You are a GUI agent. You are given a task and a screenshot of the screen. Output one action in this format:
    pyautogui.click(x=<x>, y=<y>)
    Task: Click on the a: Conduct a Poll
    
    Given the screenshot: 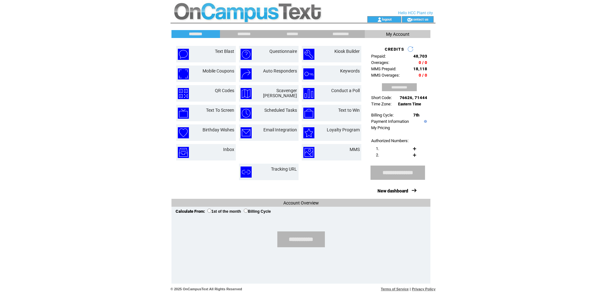 What is the action you would take?
    pyautogui.click(x=346, y=91)
    